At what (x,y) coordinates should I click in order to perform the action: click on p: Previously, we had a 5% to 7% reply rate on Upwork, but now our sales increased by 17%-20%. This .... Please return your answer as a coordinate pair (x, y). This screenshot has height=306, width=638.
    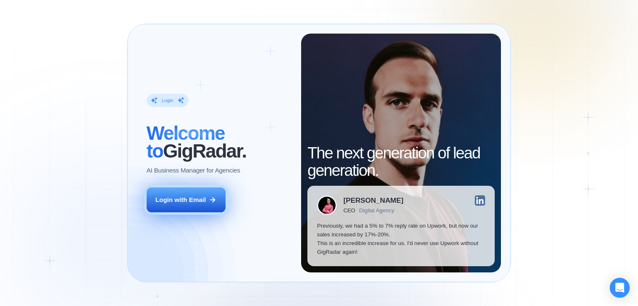
    Looking at the image, I should click on (401, 239).